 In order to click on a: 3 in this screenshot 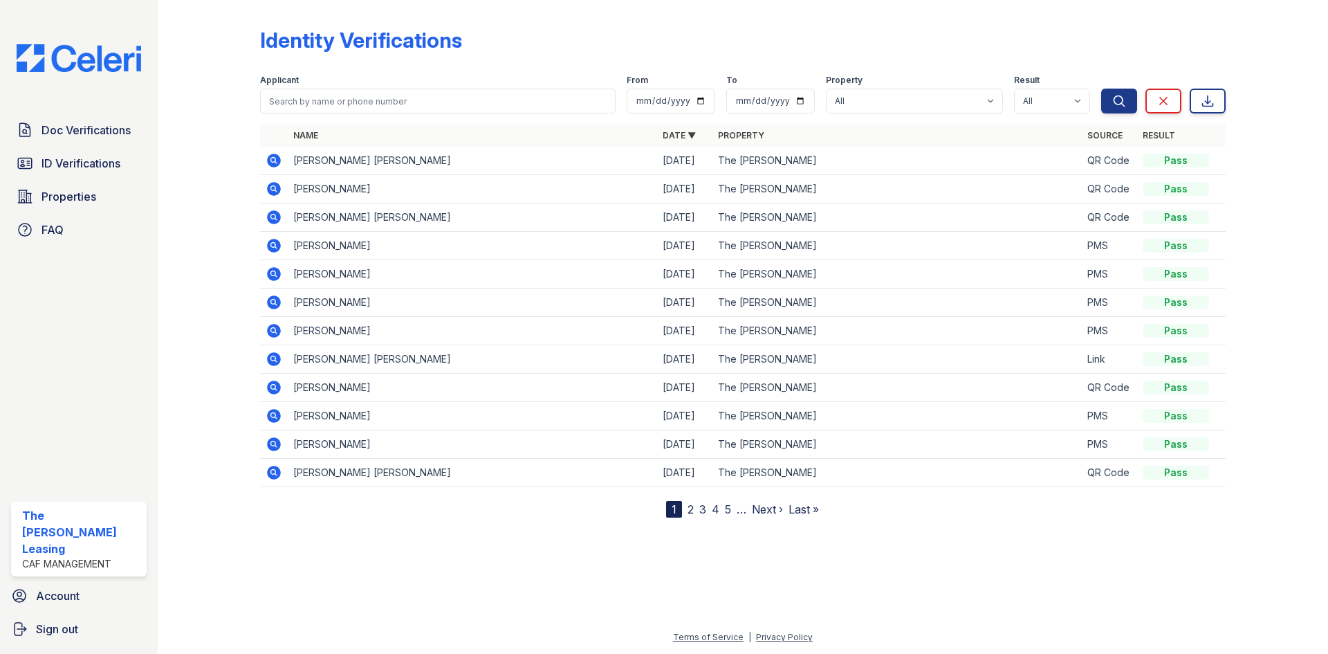, I will do `click(703, 509)`.